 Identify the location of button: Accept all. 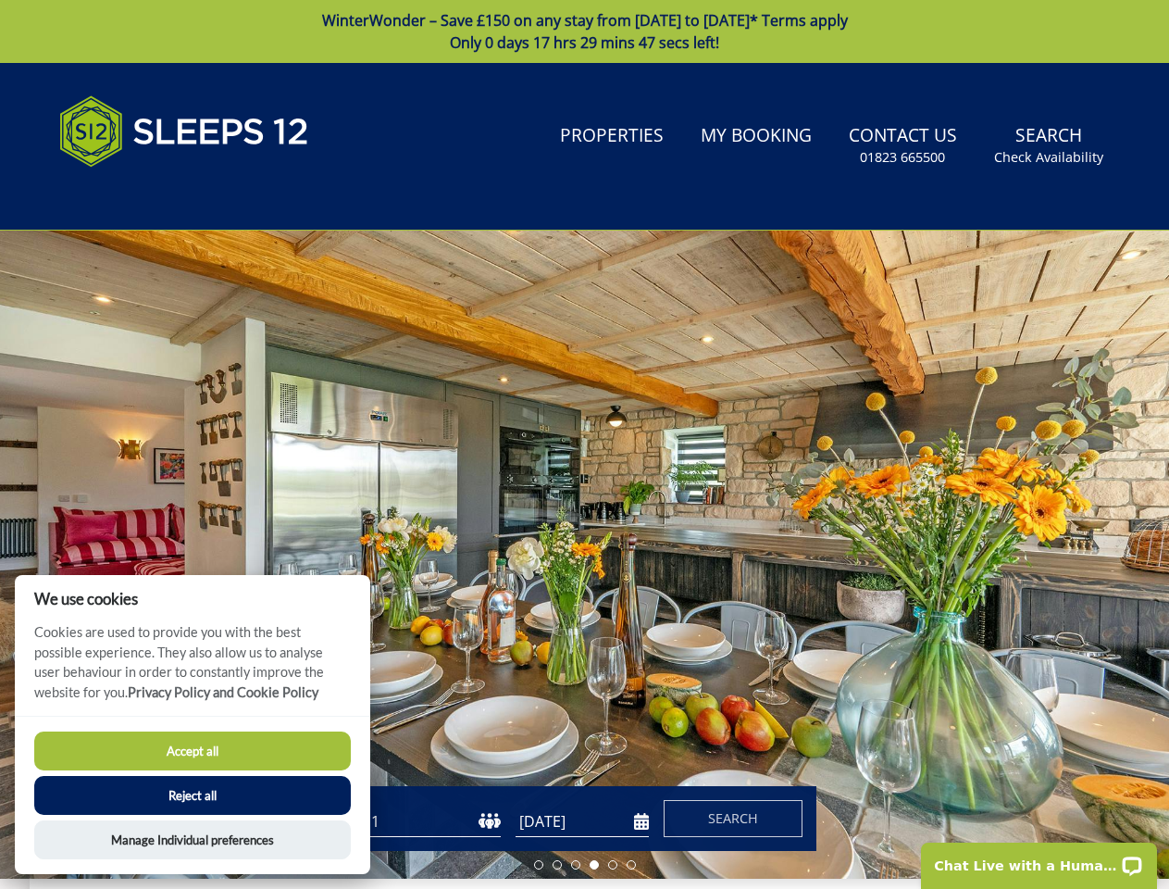
(193, 751).